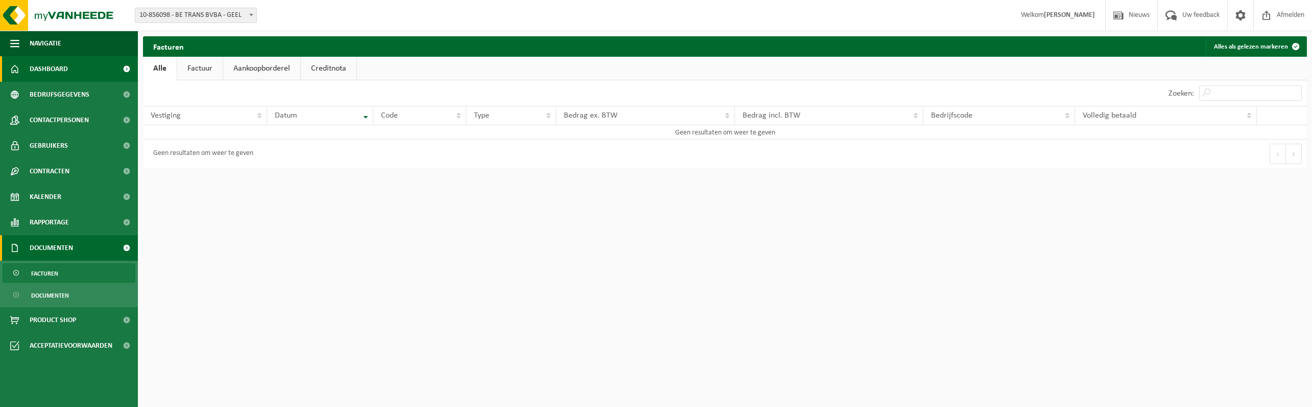  I want to click on span: Rapportage, so click(49, 222).